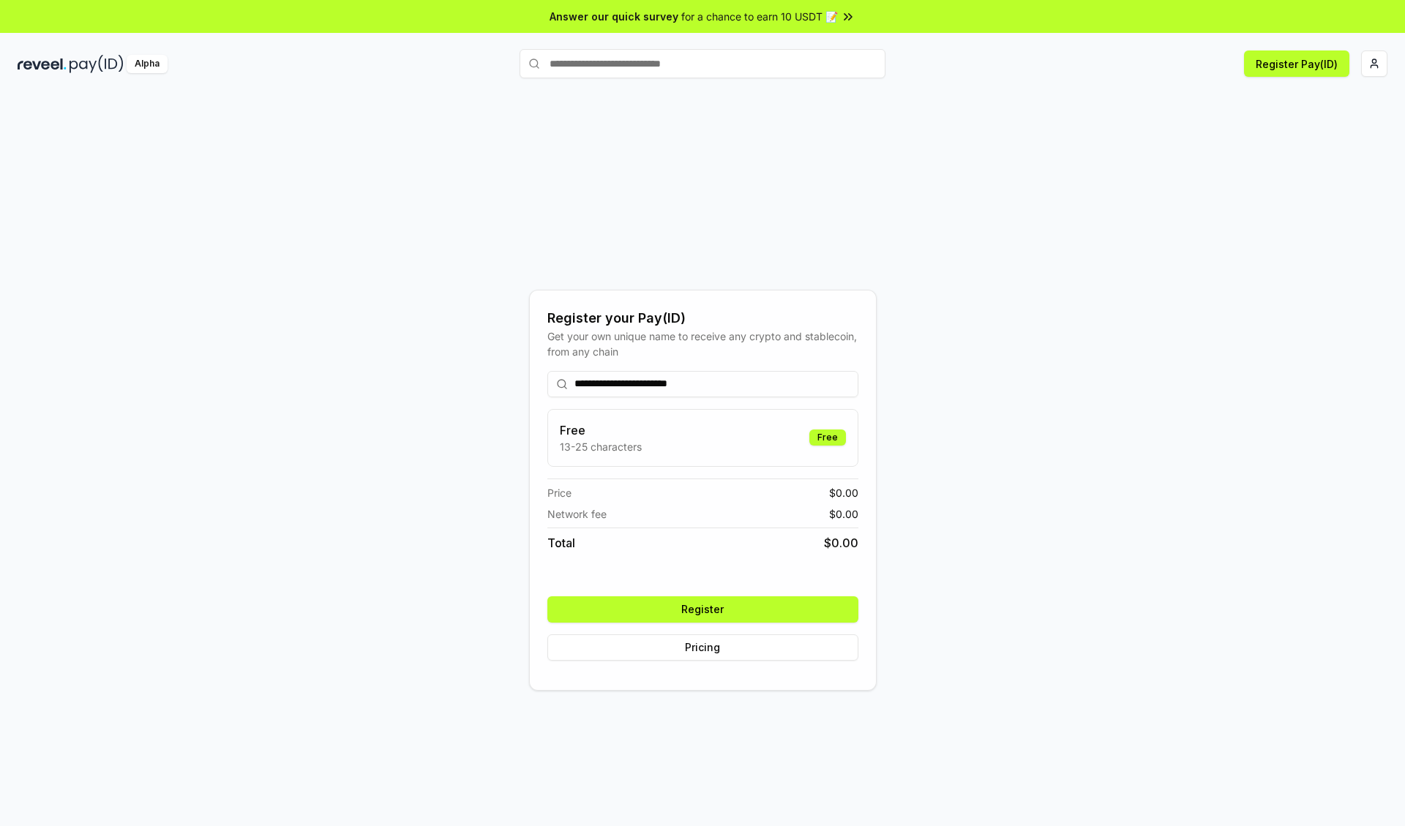 The width and height of the screenshot is (1405, 826). What do you see at coordinates (614, 16) in the screenshot?
I see `span: Answer our quick survey` at bounding box center [614, 16].